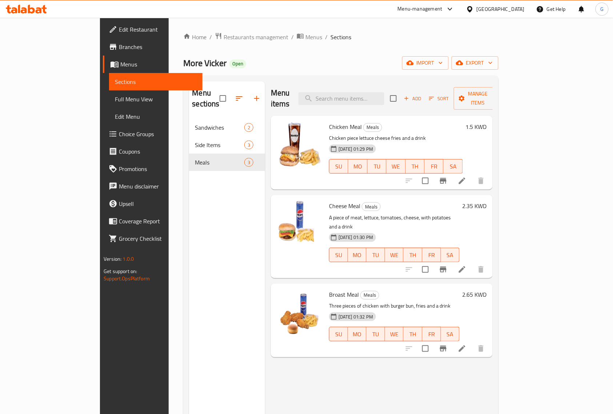  I want to click on span: Open, so click(238, 64).